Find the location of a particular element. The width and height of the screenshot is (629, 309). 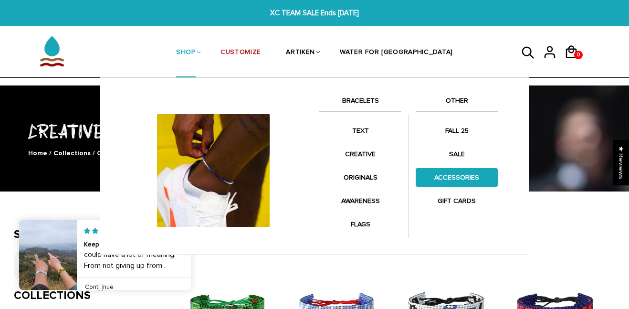

a: ACCESSORIES is located at coordinates (456, 177).